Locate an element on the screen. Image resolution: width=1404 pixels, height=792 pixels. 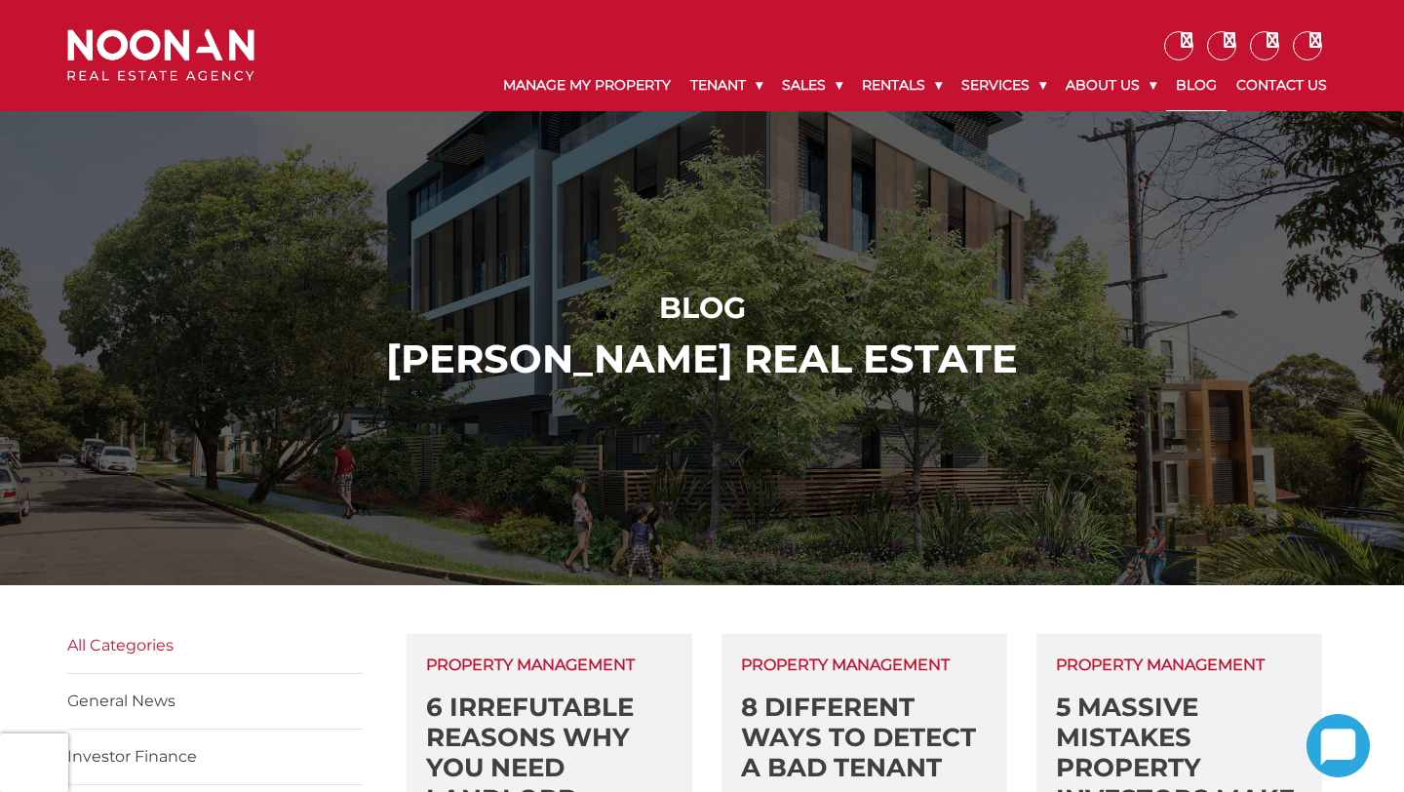
a: About Us is located at coordinates (1111, 85).